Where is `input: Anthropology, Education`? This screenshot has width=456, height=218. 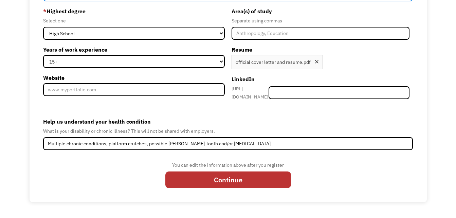
input: Anthropology, Education is located at coordinates (320, 33).